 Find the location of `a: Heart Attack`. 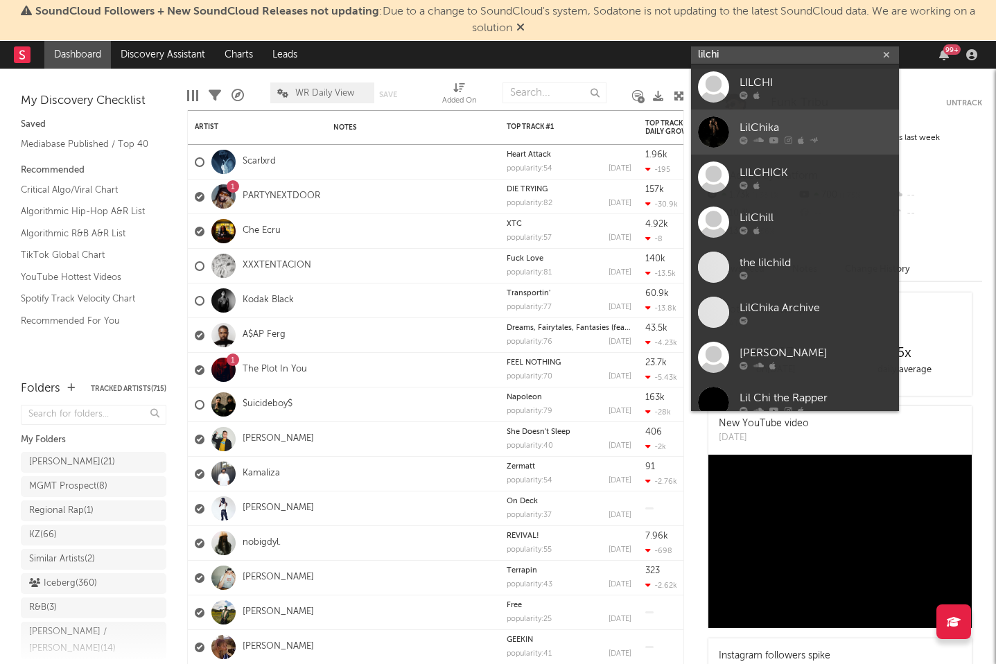

a: Heart Attack is located at coordinates (529, 155).